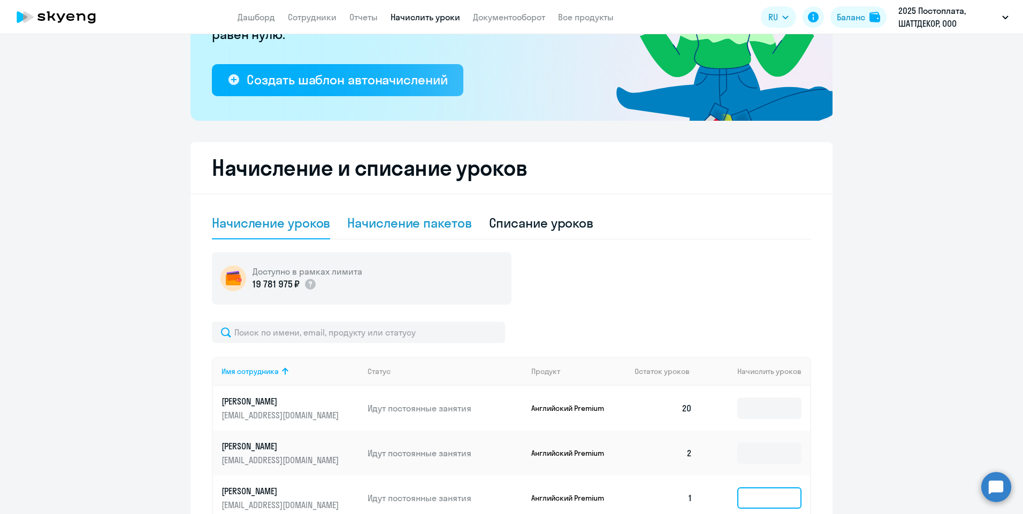  What do you see at coordinates (667, 372) in the screenshot?
I see `div: Остаток уроков` at bounding box center [667, 372].